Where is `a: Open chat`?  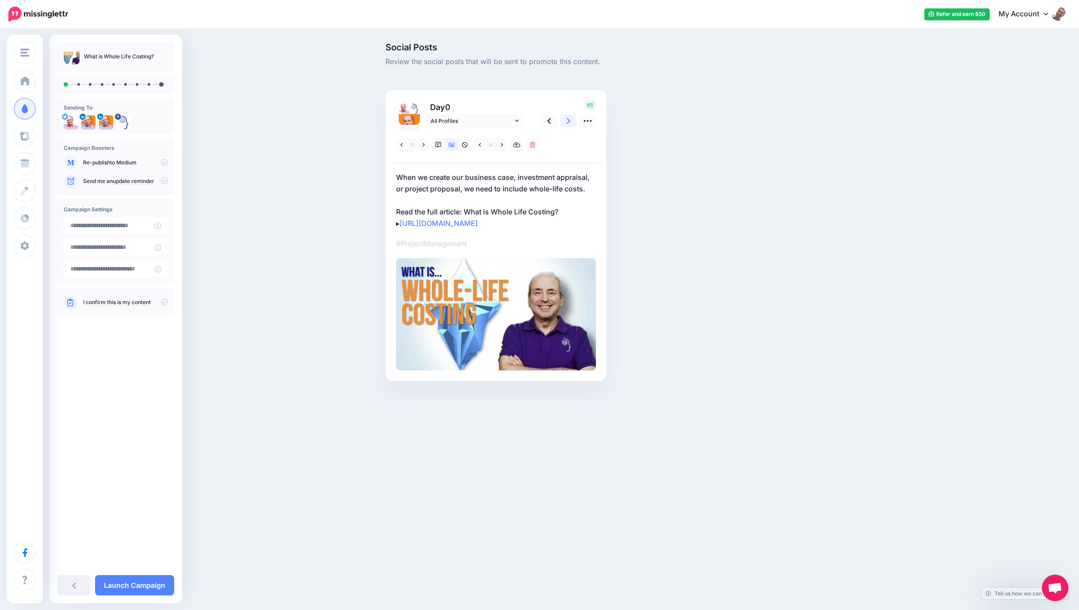
a: Open chat is located at coordinates (1055, 588).